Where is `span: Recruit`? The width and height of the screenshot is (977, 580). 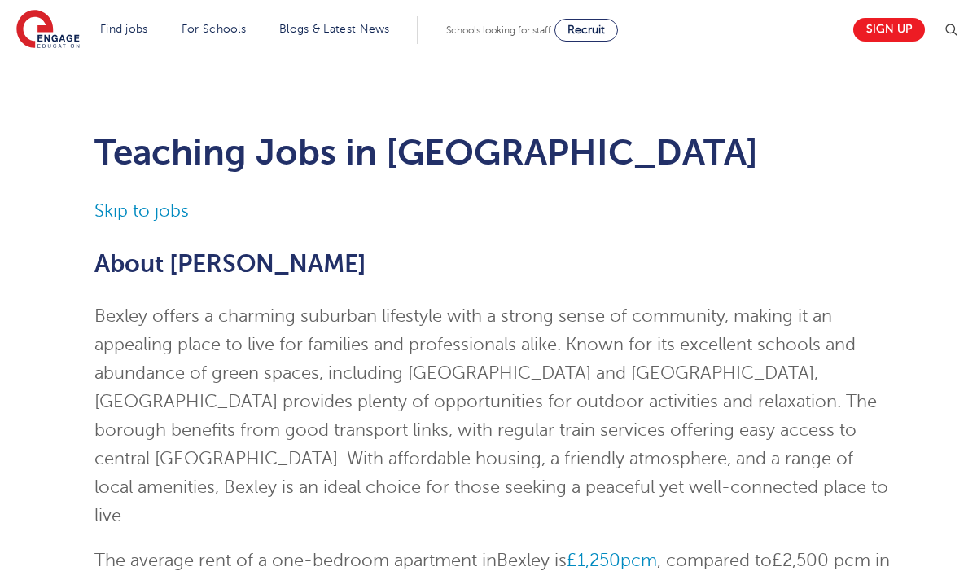
span: Recruit is located at coordinates (586, 29).